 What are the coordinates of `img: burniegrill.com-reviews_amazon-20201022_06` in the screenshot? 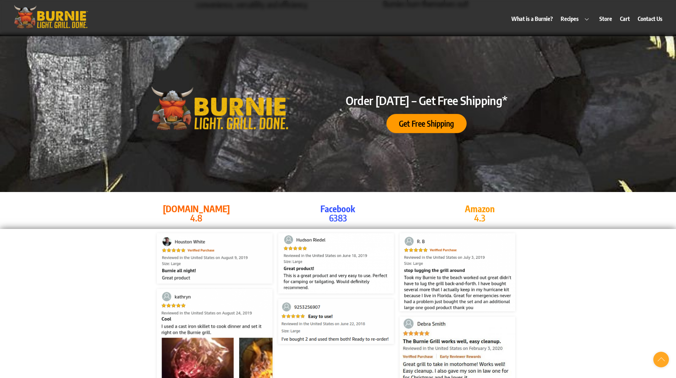 It's located at (215, 258).